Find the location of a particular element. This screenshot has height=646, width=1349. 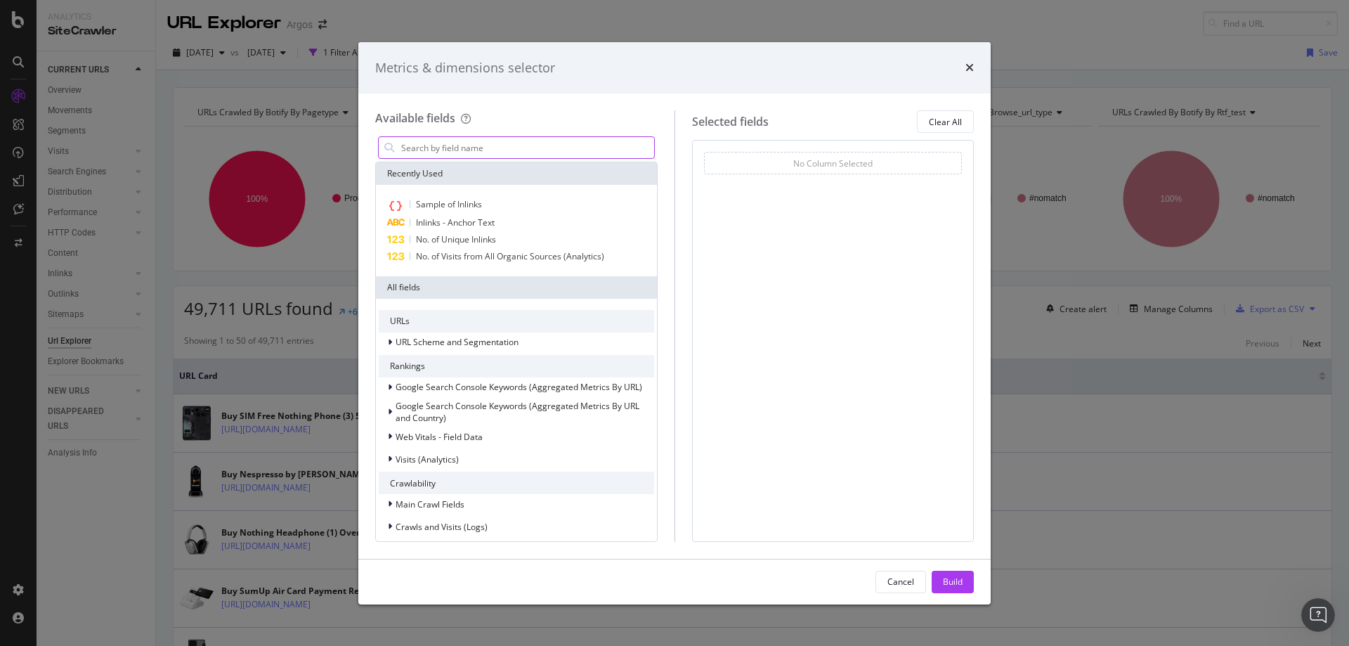

div: Crawlability is located at coordinates (516, 483).